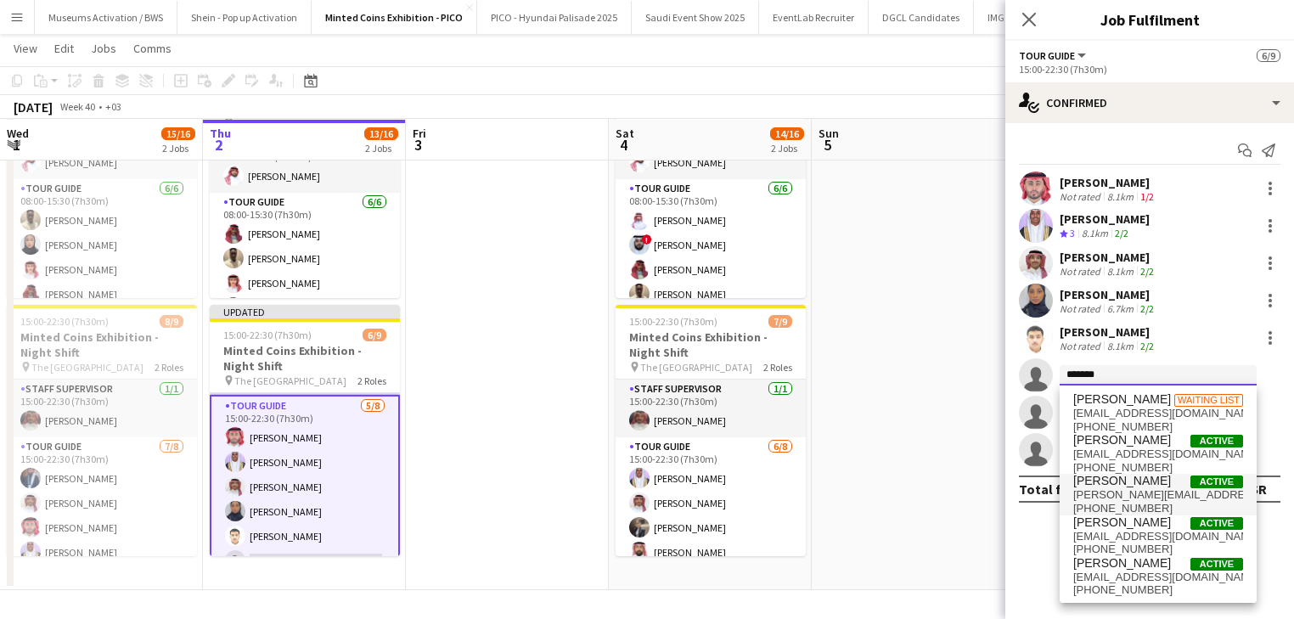 The width and height of the screenshot is (1294, 619). Describe the element at coordinates (16, 144) in the screenshot. I see `span: 1` at that location.